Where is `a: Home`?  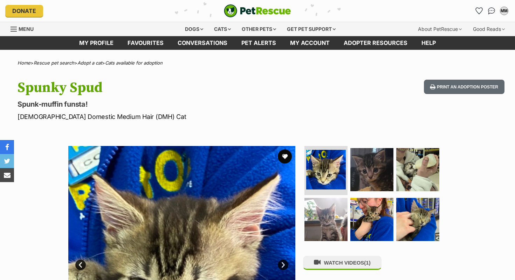
a: Home is located at coordinates (24, 63).